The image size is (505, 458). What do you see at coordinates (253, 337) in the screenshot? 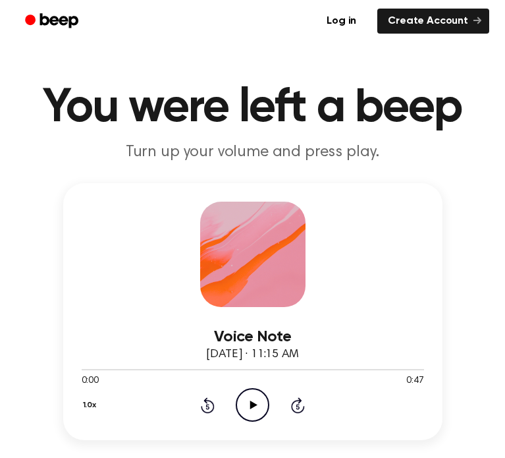
I see `h3: Voice Note` at bounding box center [253, 337].